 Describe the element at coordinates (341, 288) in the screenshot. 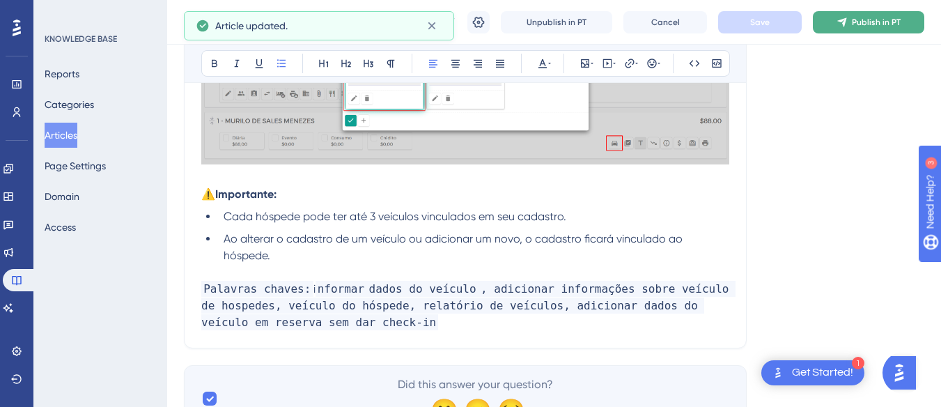

I see `span: nformar` at that location.